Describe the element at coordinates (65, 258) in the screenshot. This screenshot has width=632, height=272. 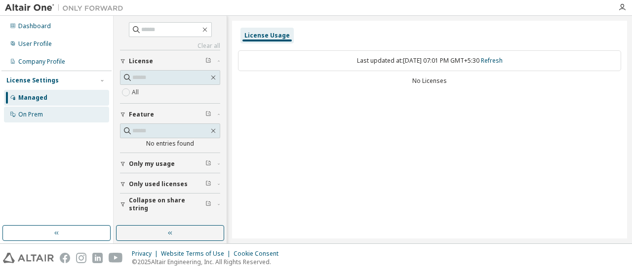
I see `img: facebook.svg` at that location.